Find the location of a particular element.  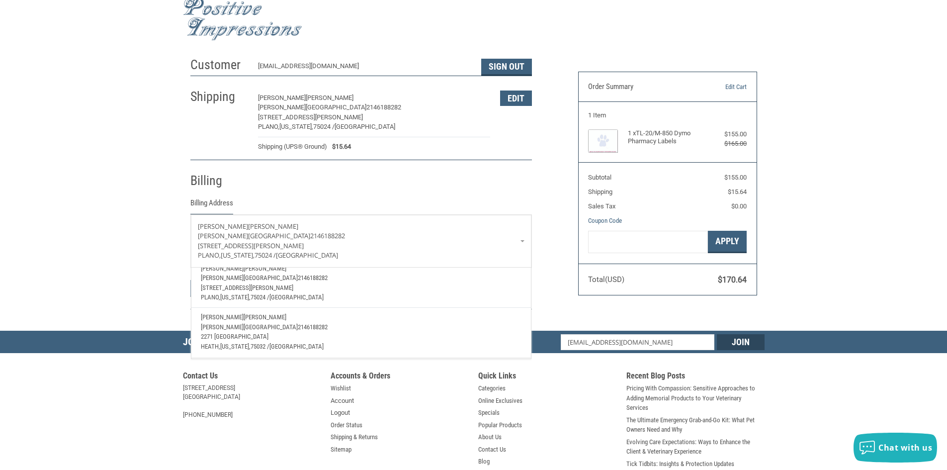

h2: Customer is located at coordinates (219, 65).